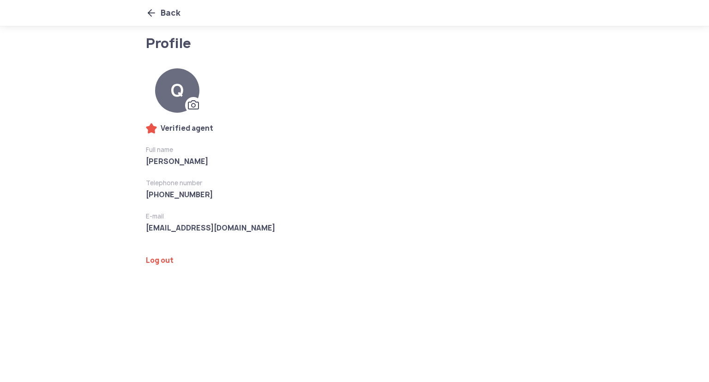 Image resolution: width=709 pixels, height=382 pixels. Describe the element at coordinates (170, 13) in the screenshot. I see `span: Back` at that location.